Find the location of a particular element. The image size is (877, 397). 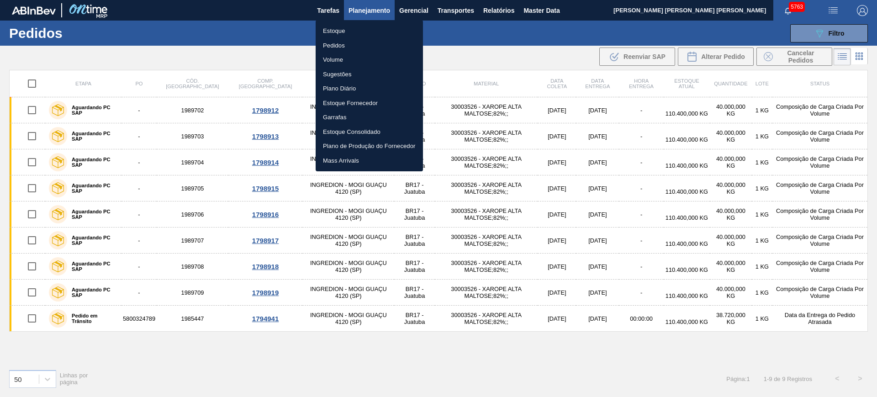

a: Pedidos is located at coordinates (369, 46).